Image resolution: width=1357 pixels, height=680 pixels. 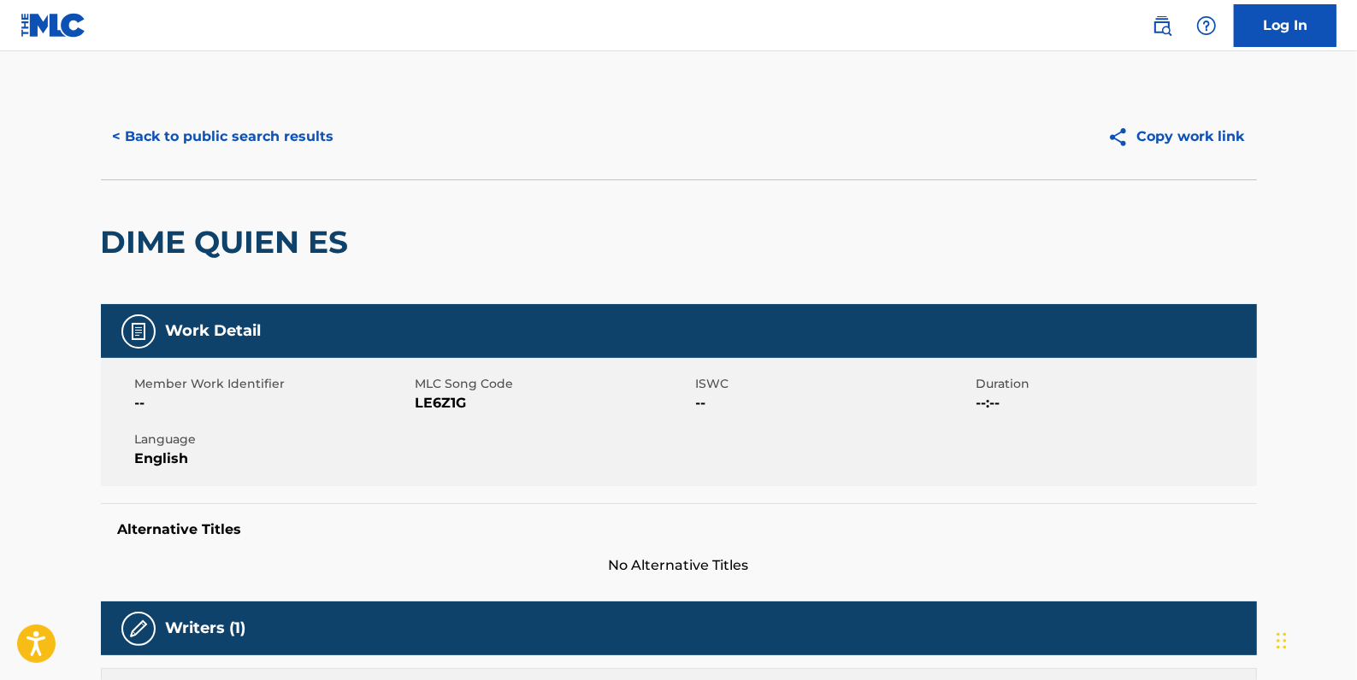 What do you see at coordinates (53, 25) in the screenshot?
I see `img: MLC Logo` at bounding box center [53, 25].